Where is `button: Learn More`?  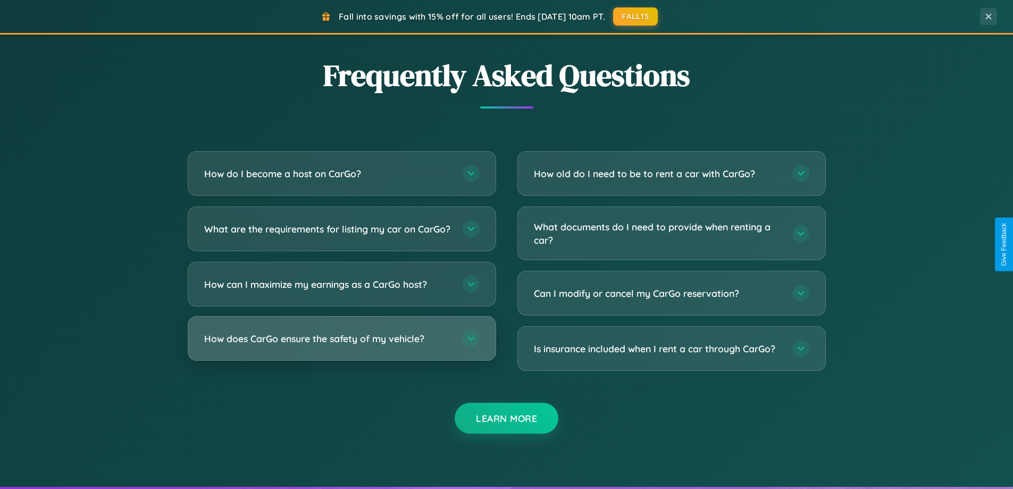
button: Learn More is located at coordinates (506, 418).